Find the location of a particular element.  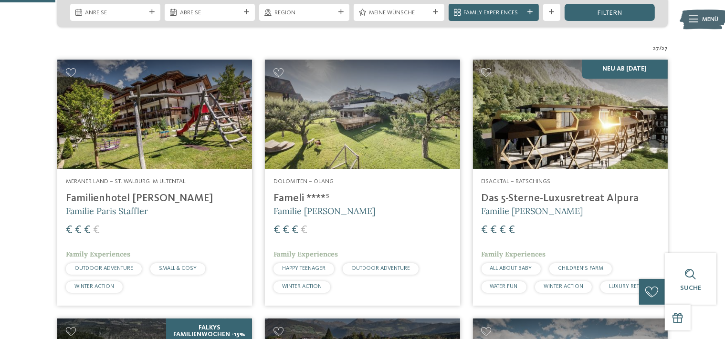

span: SMALL & COSY is located at coordinates (177, 269).